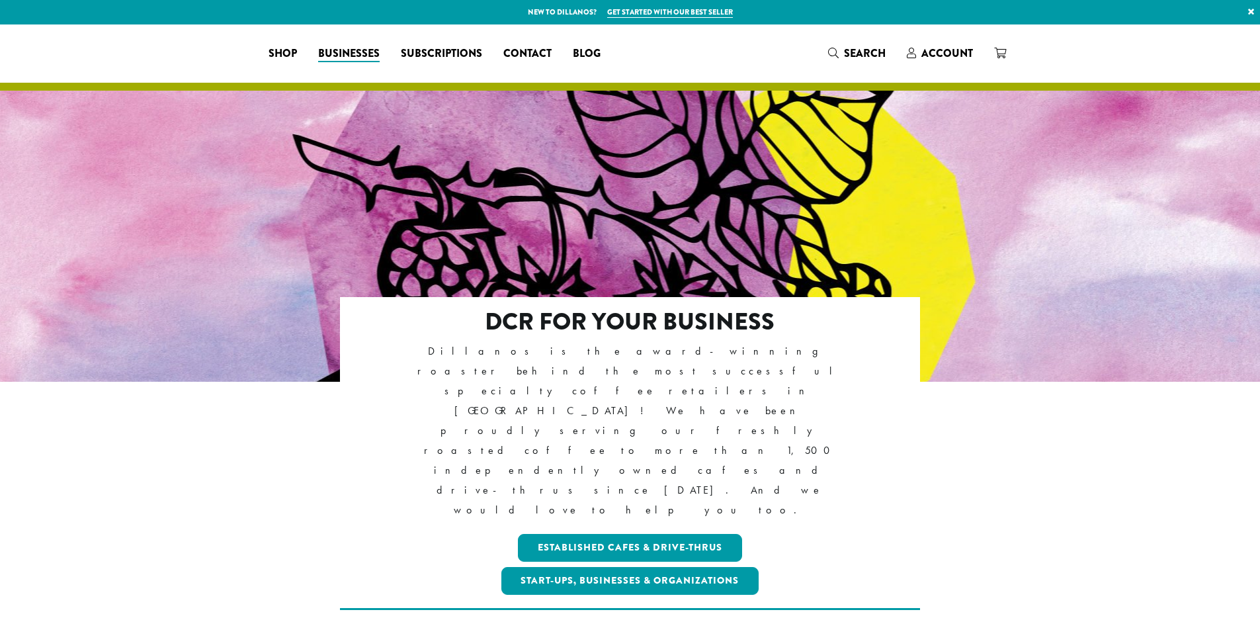 This screenshot has height=618, width=1260. I want to click on span: Subscriptions, so click(441, 54).